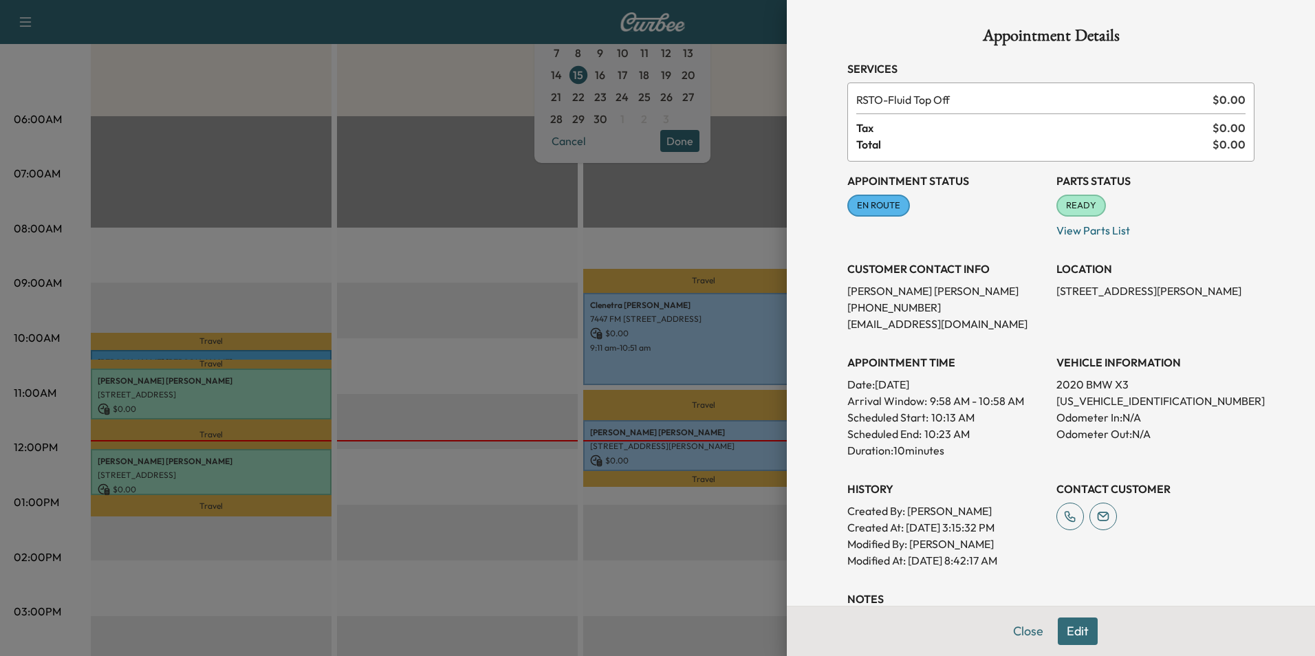  Describe the element at coordinates (947, 434) in the screenshot. I see `p: 10:23 AM` at that location.